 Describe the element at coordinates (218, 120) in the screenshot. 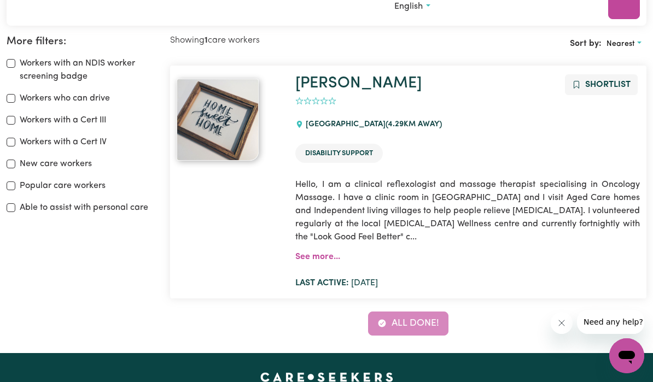

I see `img: View Andrea's profile` at that location.